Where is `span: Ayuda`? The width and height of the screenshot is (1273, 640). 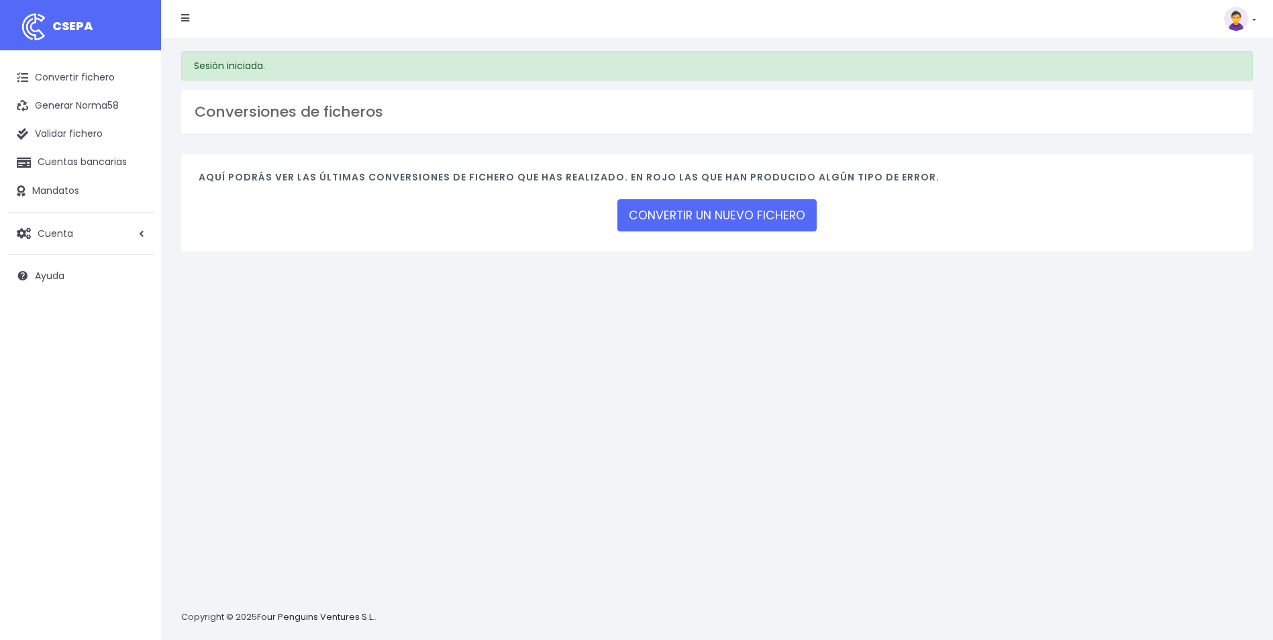 span: Ayuda is located at coordinates (50, 276).